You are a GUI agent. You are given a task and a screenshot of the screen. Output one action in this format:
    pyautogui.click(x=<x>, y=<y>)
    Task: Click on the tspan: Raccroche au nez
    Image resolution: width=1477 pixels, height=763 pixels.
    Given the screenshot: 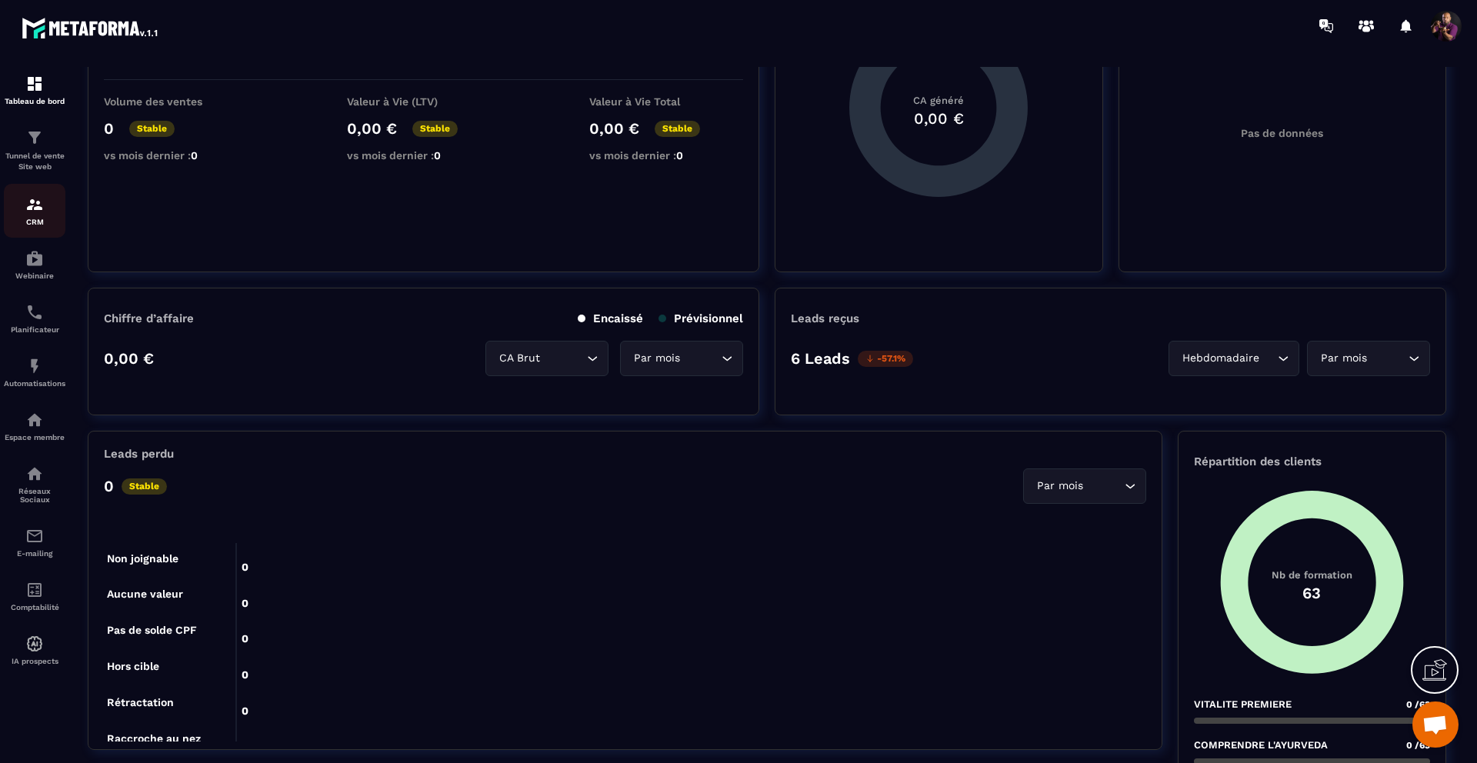 What is the action you would take?
    pyautogui.click(x=154, y=738)
    